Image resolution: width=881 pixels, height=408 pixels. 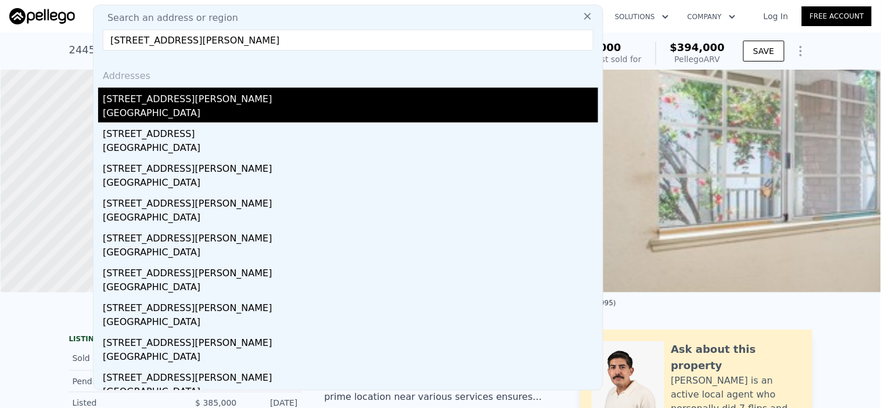 I want to click on button: Company, so click(x=711, y=17).